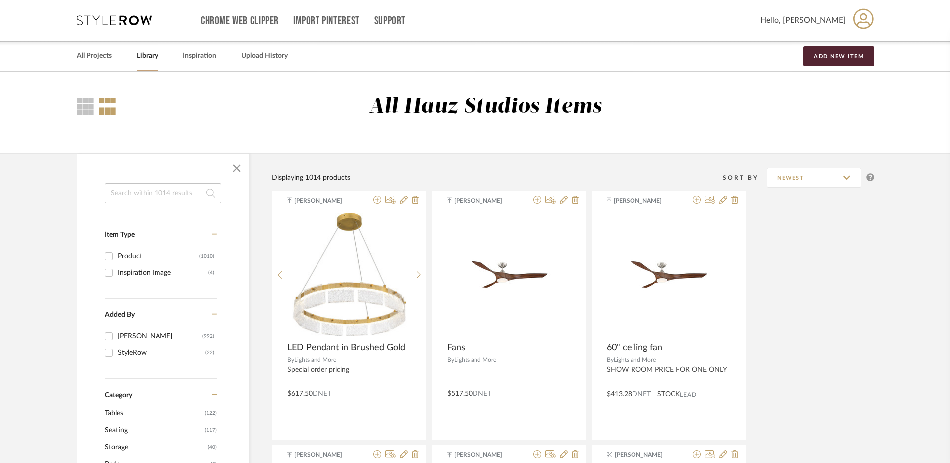 This screenshot has width=950, height=463. Describe the element at coordinates (118, 395) in the screenshot. I see `span: Category` at that location.